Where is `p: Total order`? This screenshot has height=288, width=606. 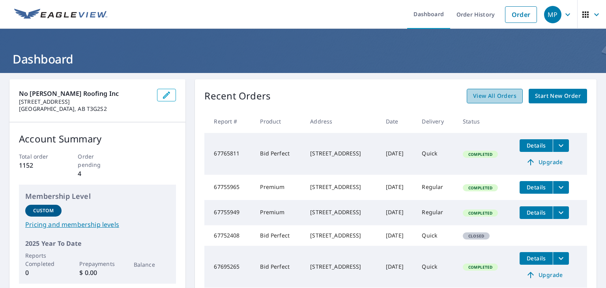 p: Total order is located at coordinates (39, 156).